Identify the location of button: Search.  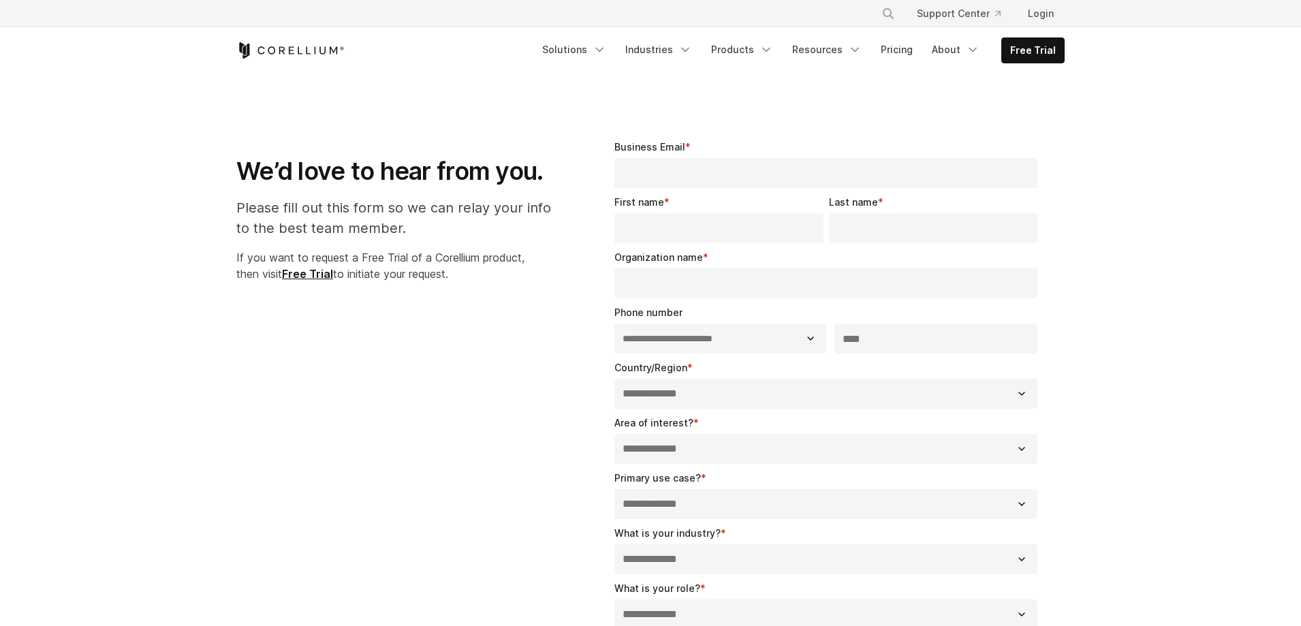
(888, 14).